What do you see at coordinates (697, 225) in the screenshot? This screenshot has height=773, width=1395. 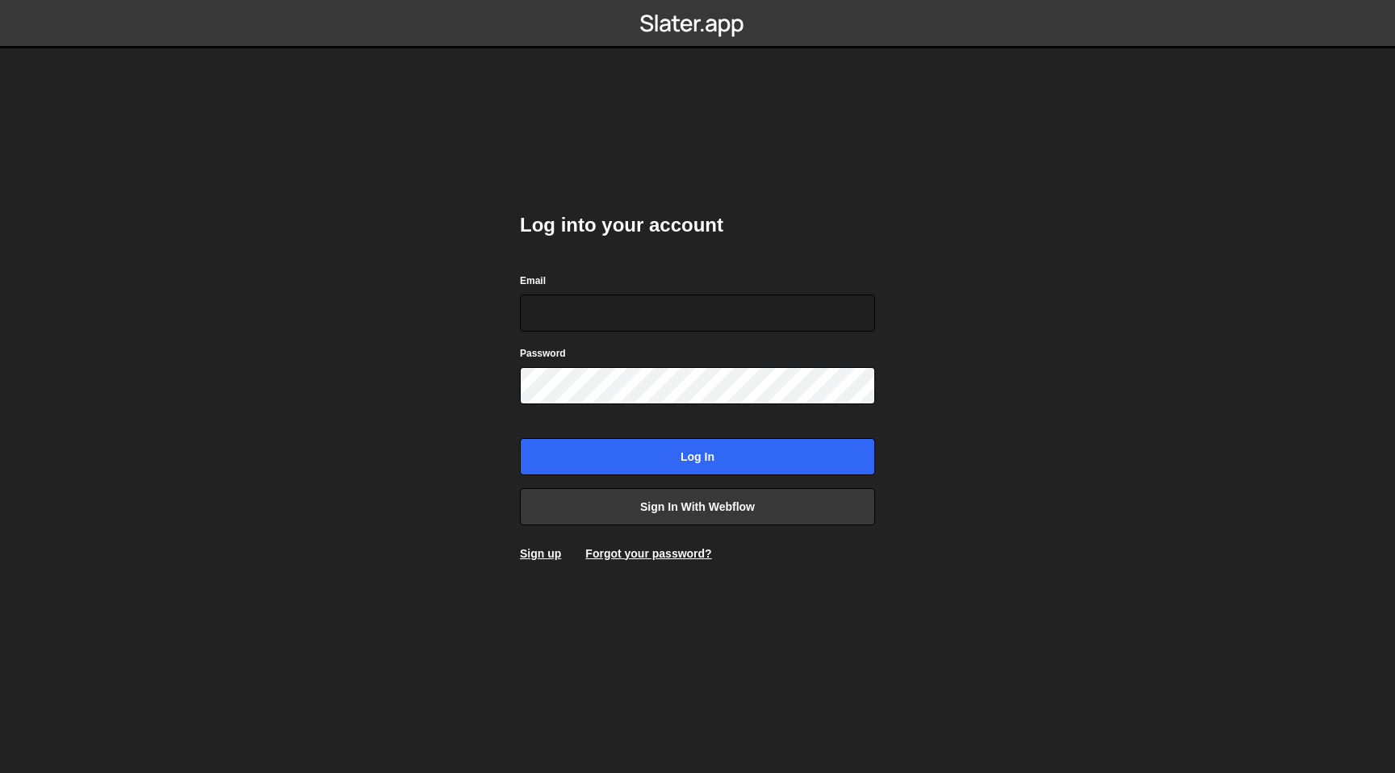 I see `h2: Log into your account` at bounding box center [697, 225].